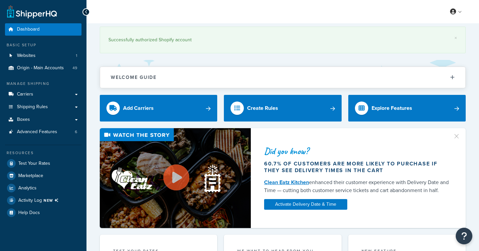 The image size is (479, 251). Describe the element at coordinates (43, 200) in the screenshot. I see `li: [object Object]` at that location.